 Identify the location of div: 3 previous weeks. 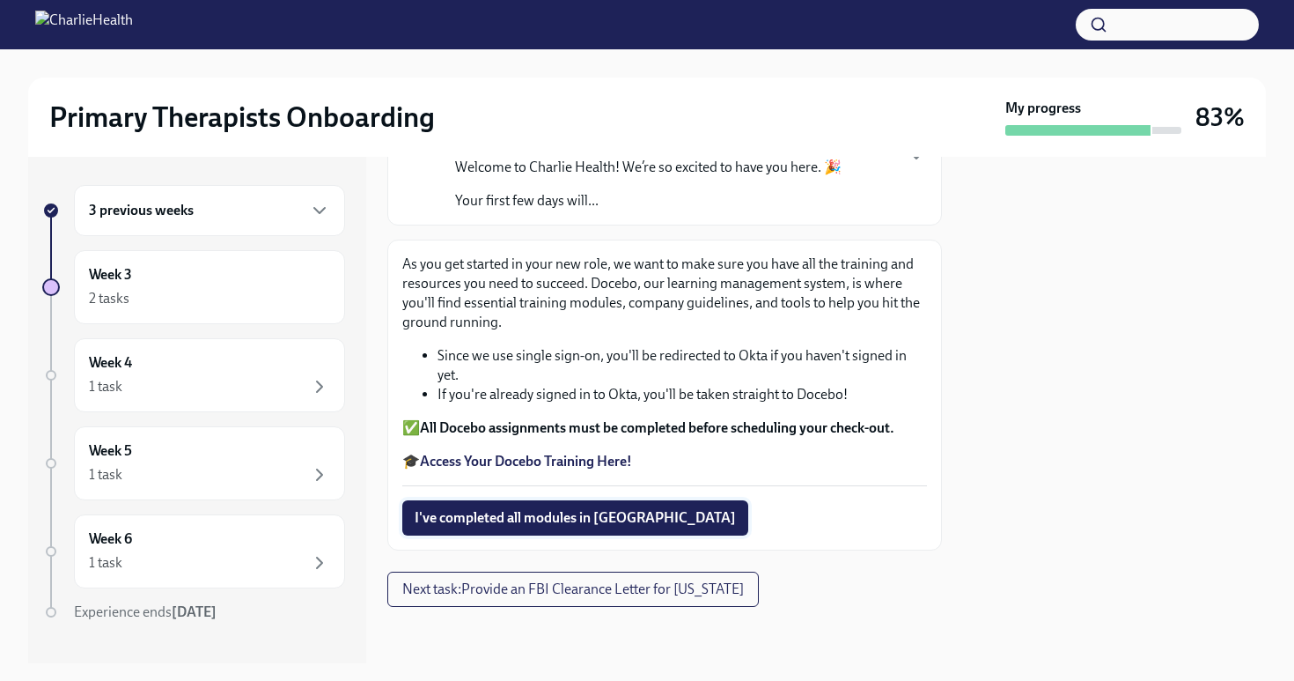
(210, 210).